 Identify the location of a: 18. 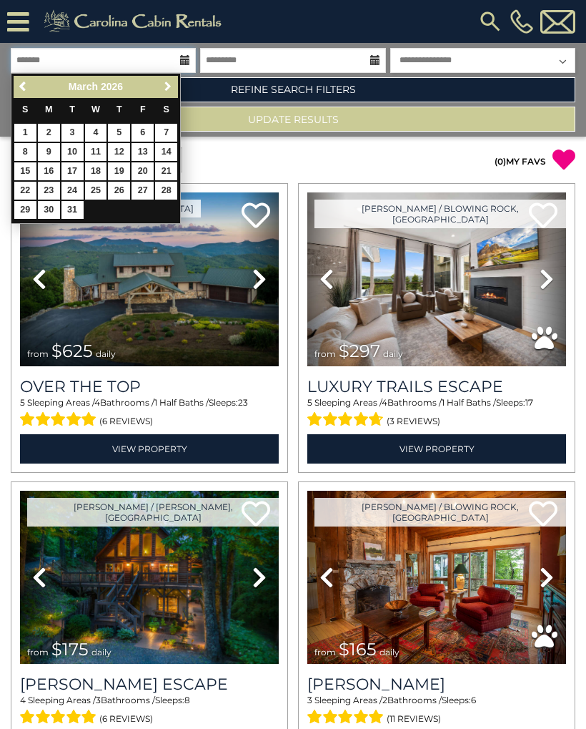
(96, 171).